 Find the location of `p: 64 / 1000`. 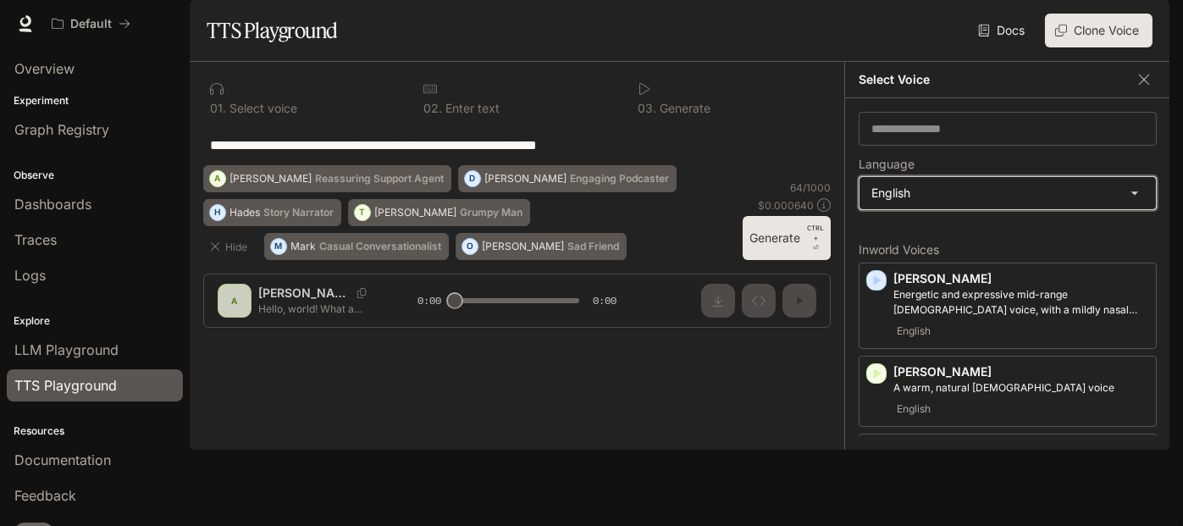

p: 64 / 1000 is located at coordinates (810, 187).